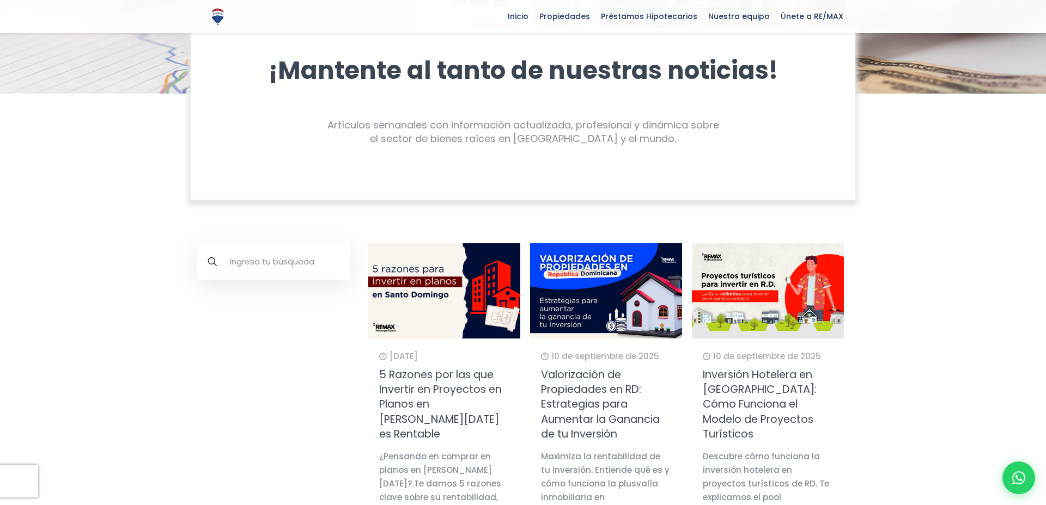  I want to click on span: Nuestro equipo, so click(739, 16).